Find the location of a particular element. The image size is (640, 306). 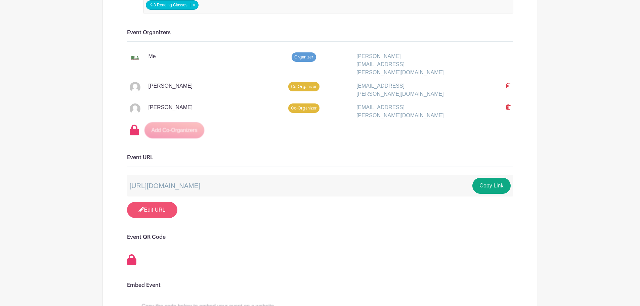

button: Remove item: '75608' is located at coordinates (194, 5).